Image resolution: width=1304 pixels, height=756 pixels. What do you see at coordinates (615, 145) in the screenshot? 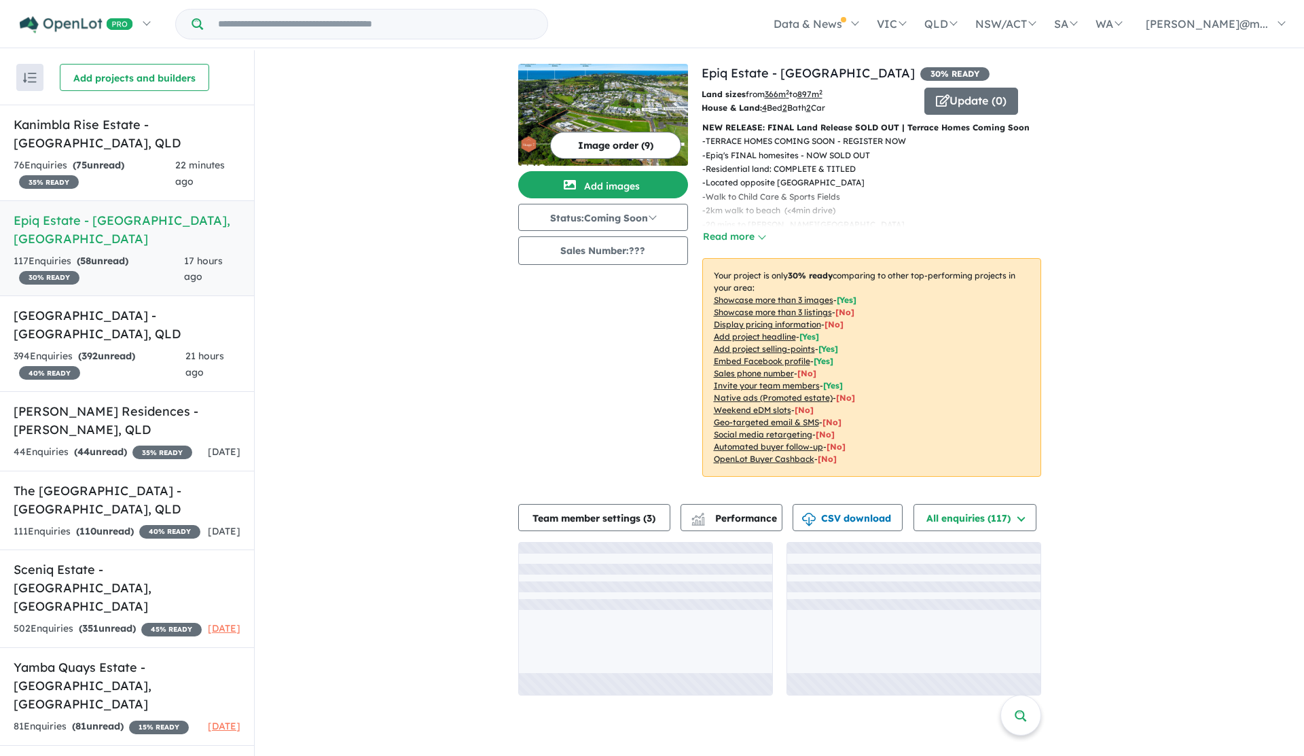
I see `button: Image order (9)` at bounding box center [615, 145].